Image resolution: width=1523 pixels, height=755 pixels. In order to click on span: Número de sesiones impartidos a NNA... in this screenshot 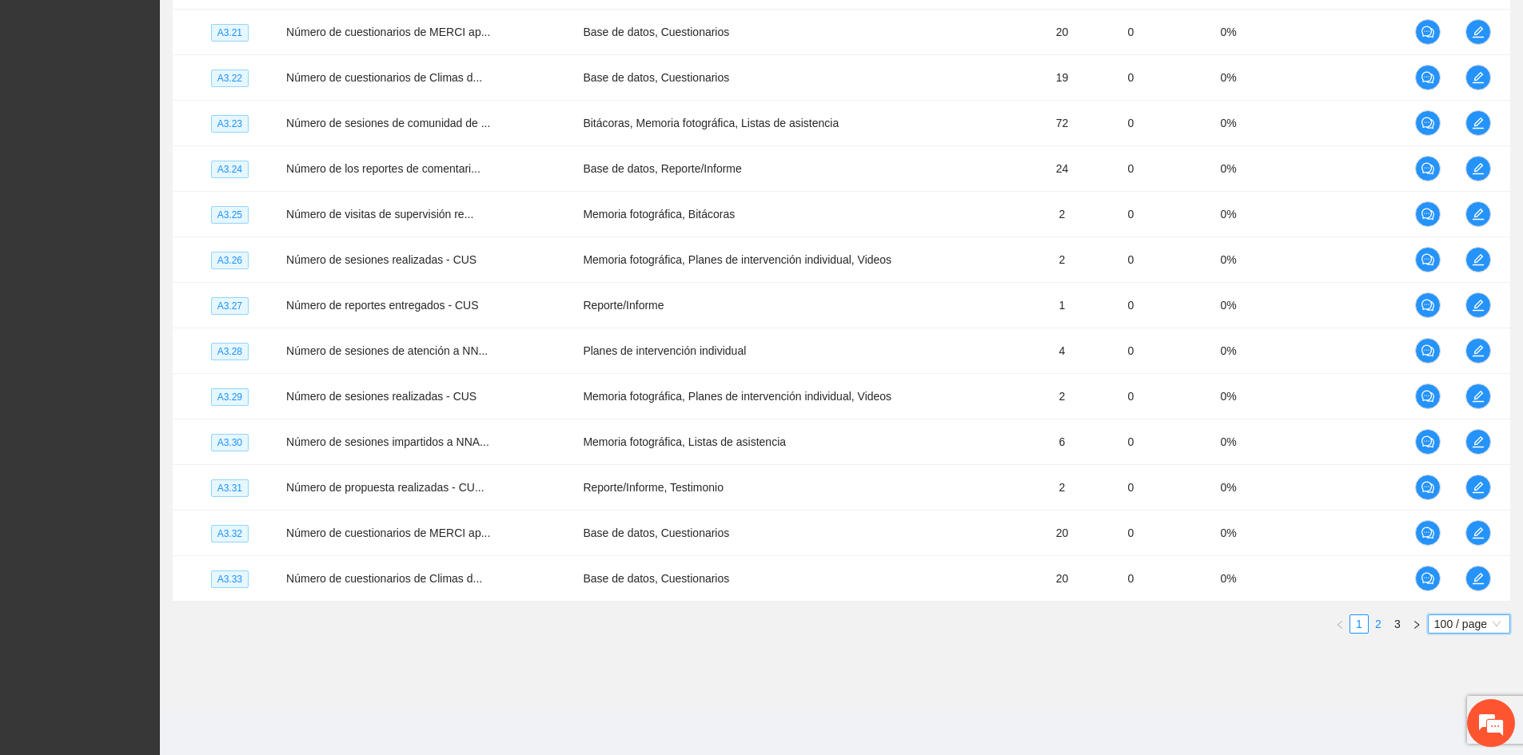, I will do `click(388, 442)`.